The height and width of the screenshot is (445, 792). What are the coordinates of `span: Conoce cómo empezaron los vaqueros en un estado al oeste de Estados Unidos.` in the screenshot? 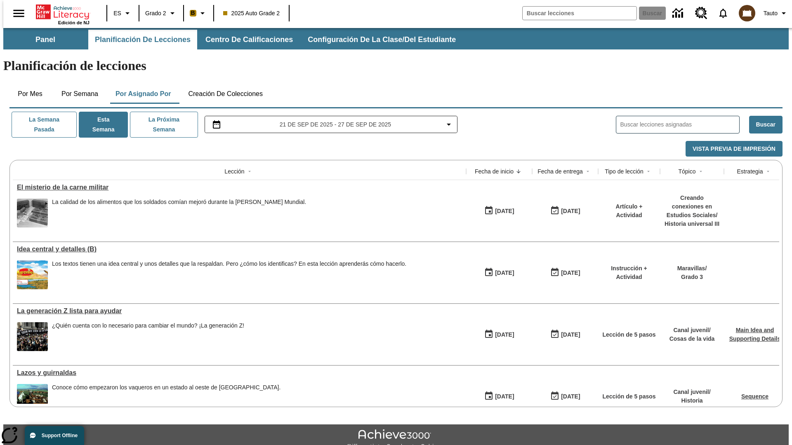 It's located at (166, 399).